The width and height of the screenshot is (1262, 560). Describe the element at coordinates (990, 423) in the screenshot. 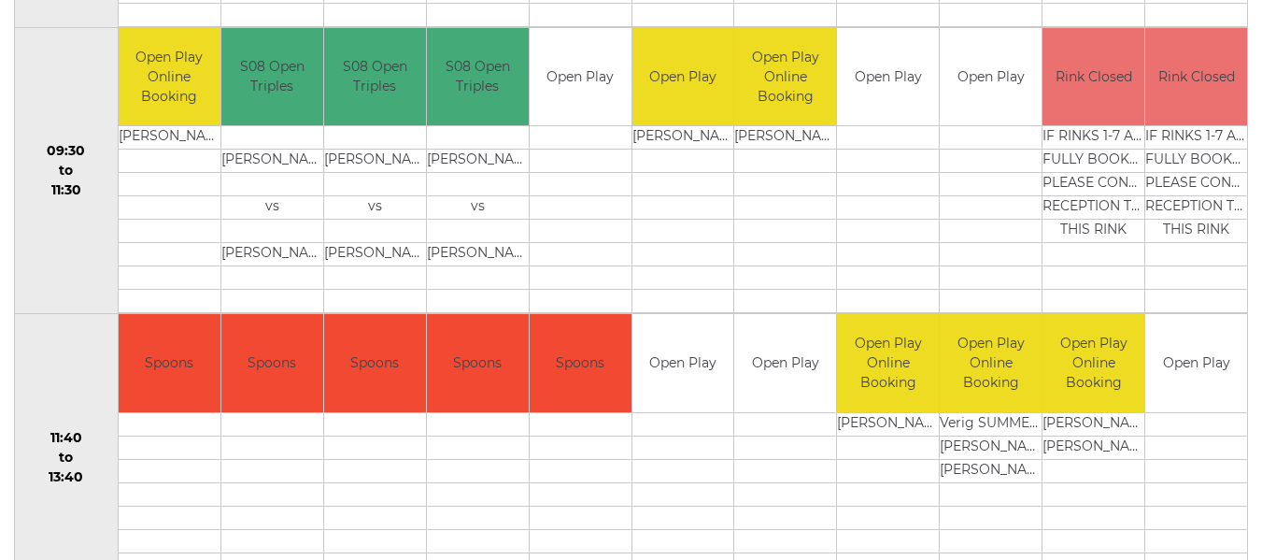

I see `td: Verig SUMMERFIELD` at that location.